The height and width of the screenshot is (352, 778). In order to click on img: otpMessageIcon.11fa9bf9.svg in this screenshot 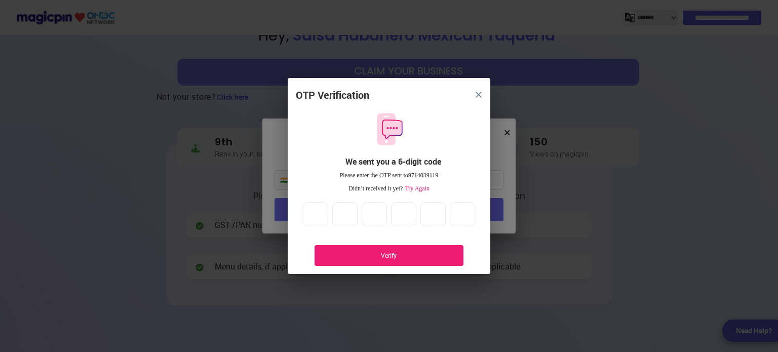, I will do `click(389, 129)`.